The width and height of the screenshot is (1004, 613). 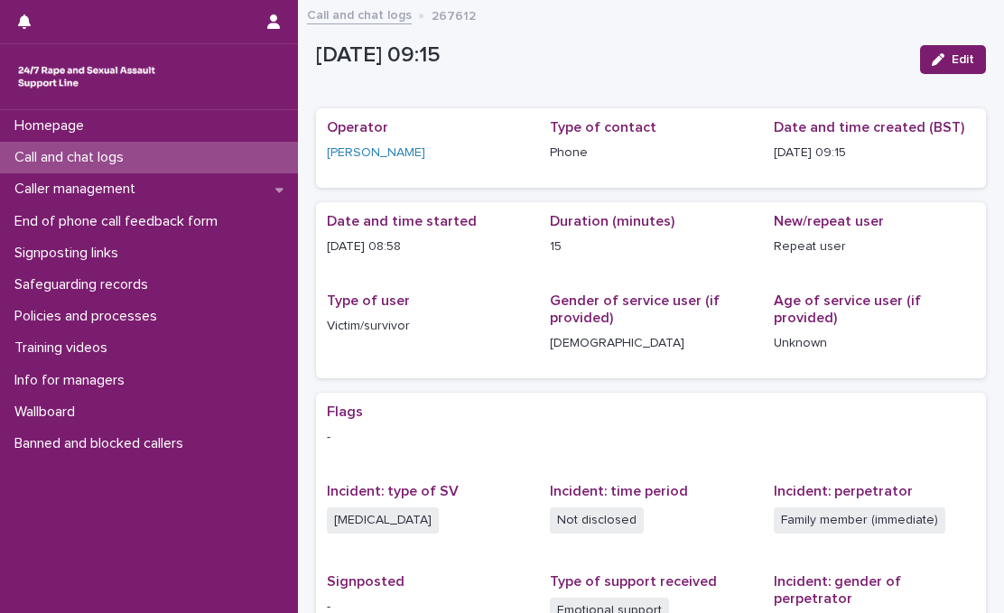 What do you see at coordinates (358, 127) in the screenshot?
I see `span: Operator` at bounding box center [358, 127].